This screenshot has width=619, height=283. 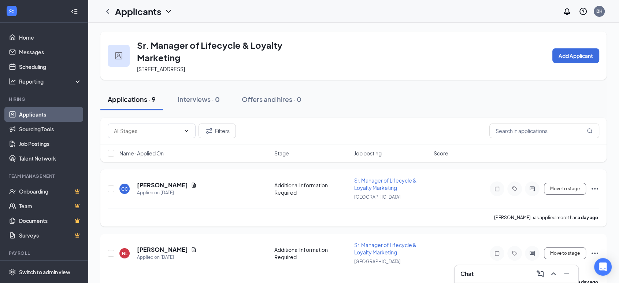 What do you see at coordinates (12, 272) in the screenshot?
I see `svg: Settings` at bounding box center [12, 272].